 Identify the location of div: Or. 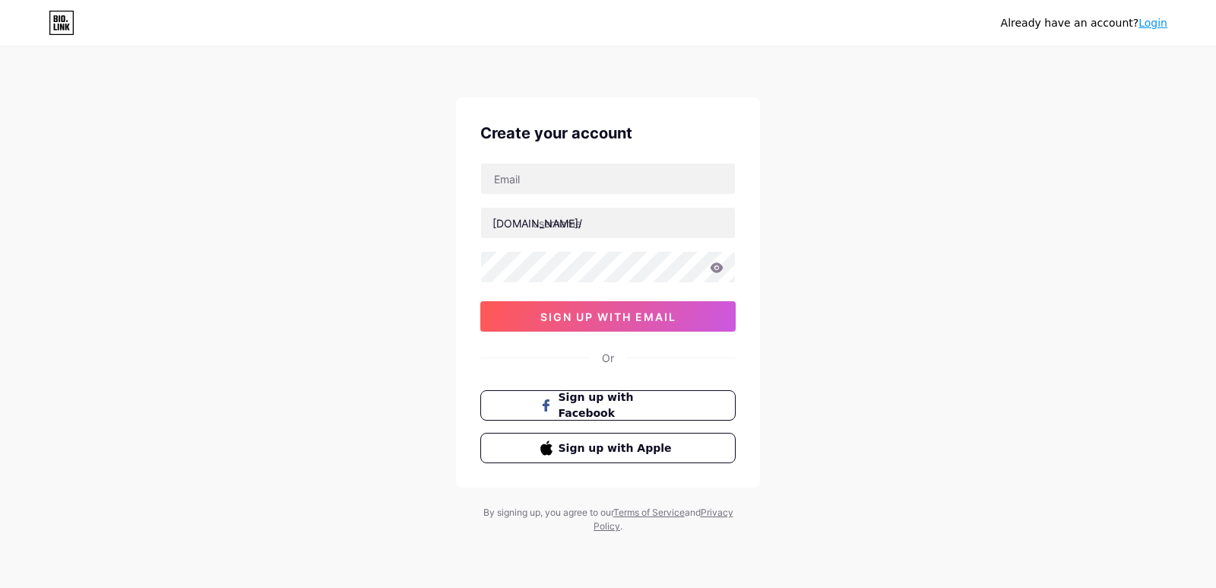
(608, 357).